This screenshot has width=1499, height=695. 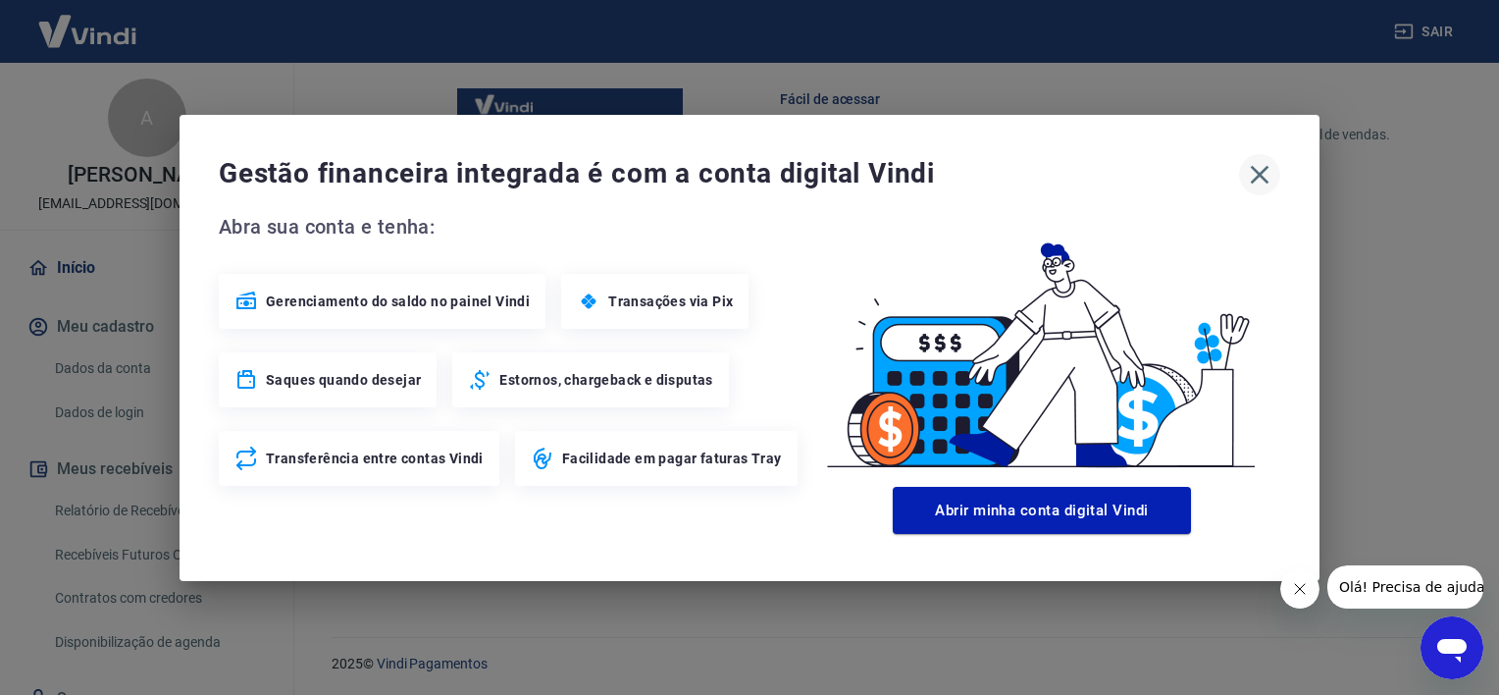 I want to click on span: Gerenciamento do saldo no painel Vindi, so click(x=397, y=301).